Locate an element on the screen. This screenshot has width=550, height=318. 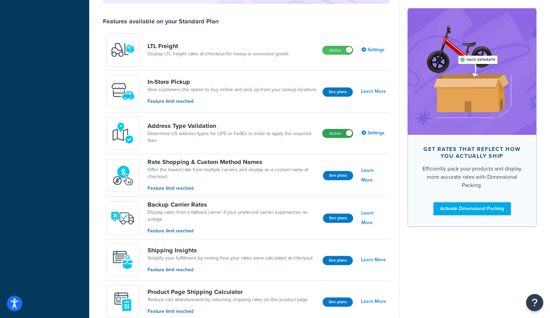
div: Efficiently pack your products and display more accurate rates with Dimensional Packing. is located at coordinates (472, 177).